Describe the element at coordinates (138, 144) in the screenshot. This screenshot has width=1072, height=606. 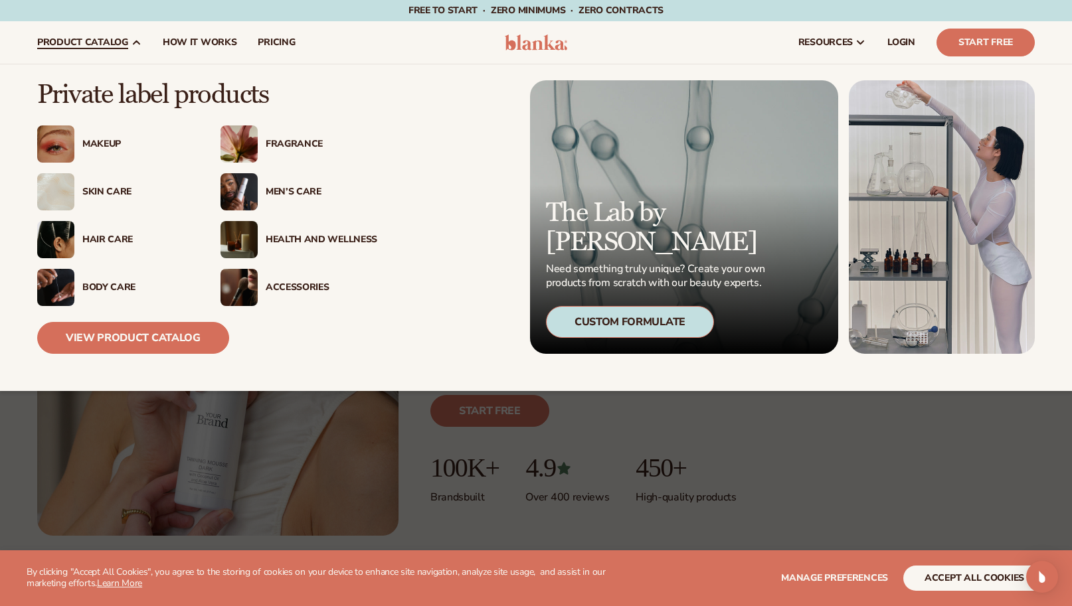
I see `div: Makeup` at that location.